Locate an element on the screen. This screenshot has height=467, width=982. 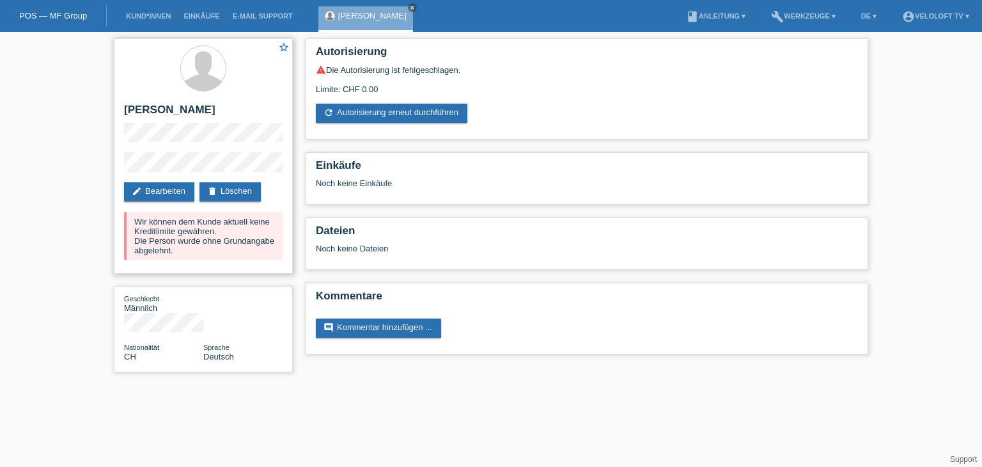
span: Nationalität is located at coordinates (141, 347).